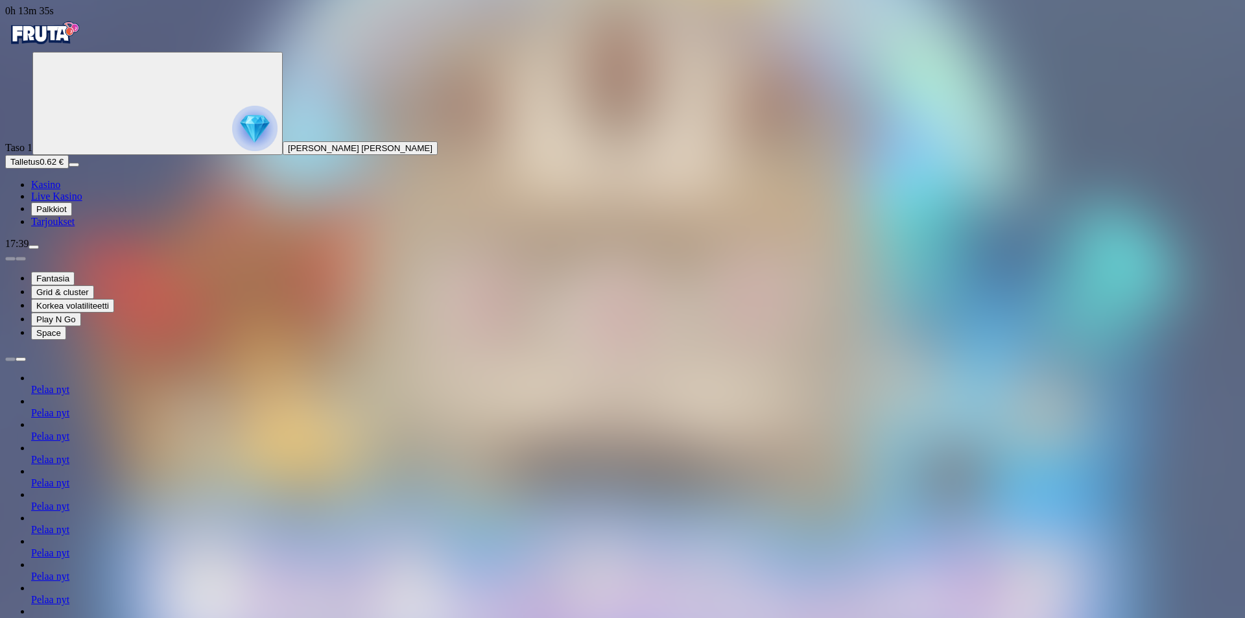 This screenshot has width=1245, height=618. Describe the element at coordinates (53, 221) in the screenshot. I see `span: Tarjoukset` at that location.